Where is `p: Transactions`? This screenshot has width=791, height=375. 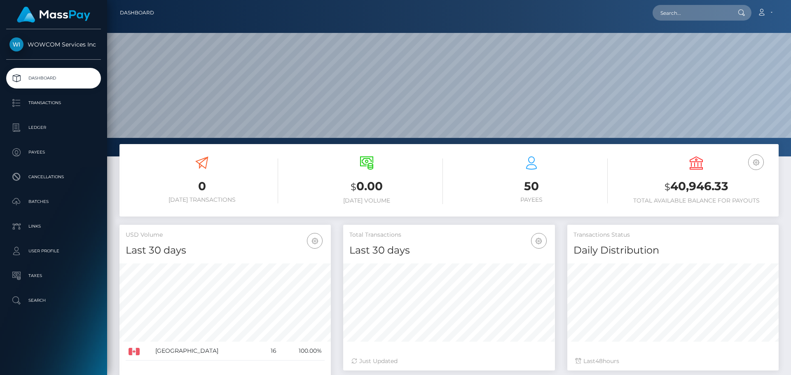
p: Transactions is located at coordinates (54, 103).